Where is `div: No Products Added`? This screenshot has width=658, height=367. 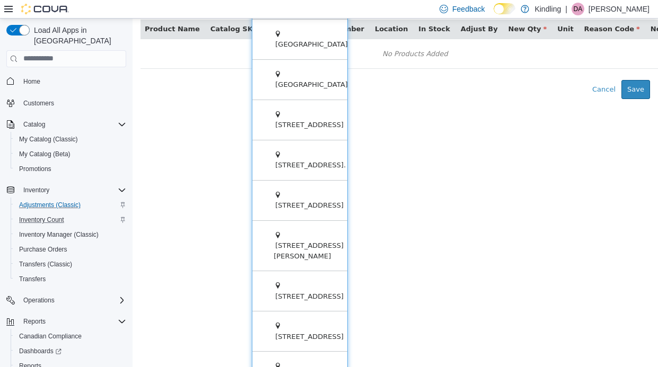 div: No Products Added is located at coordinates (282, 36).